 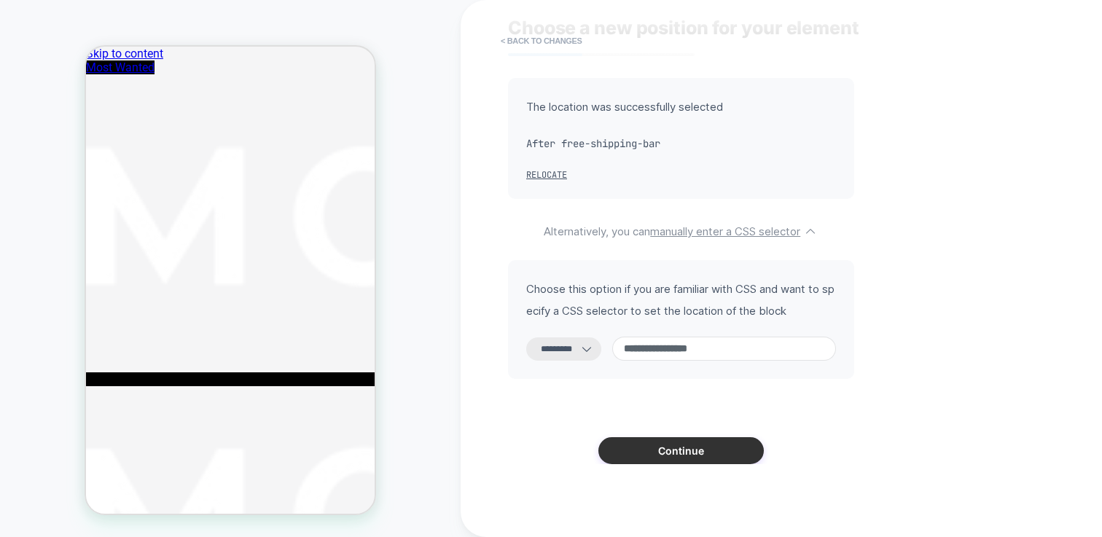 I want to click on span: Choose this option if you are familiar with CSS and want to specify a CSS selector to set the loc..., so click(x=680, y=300).